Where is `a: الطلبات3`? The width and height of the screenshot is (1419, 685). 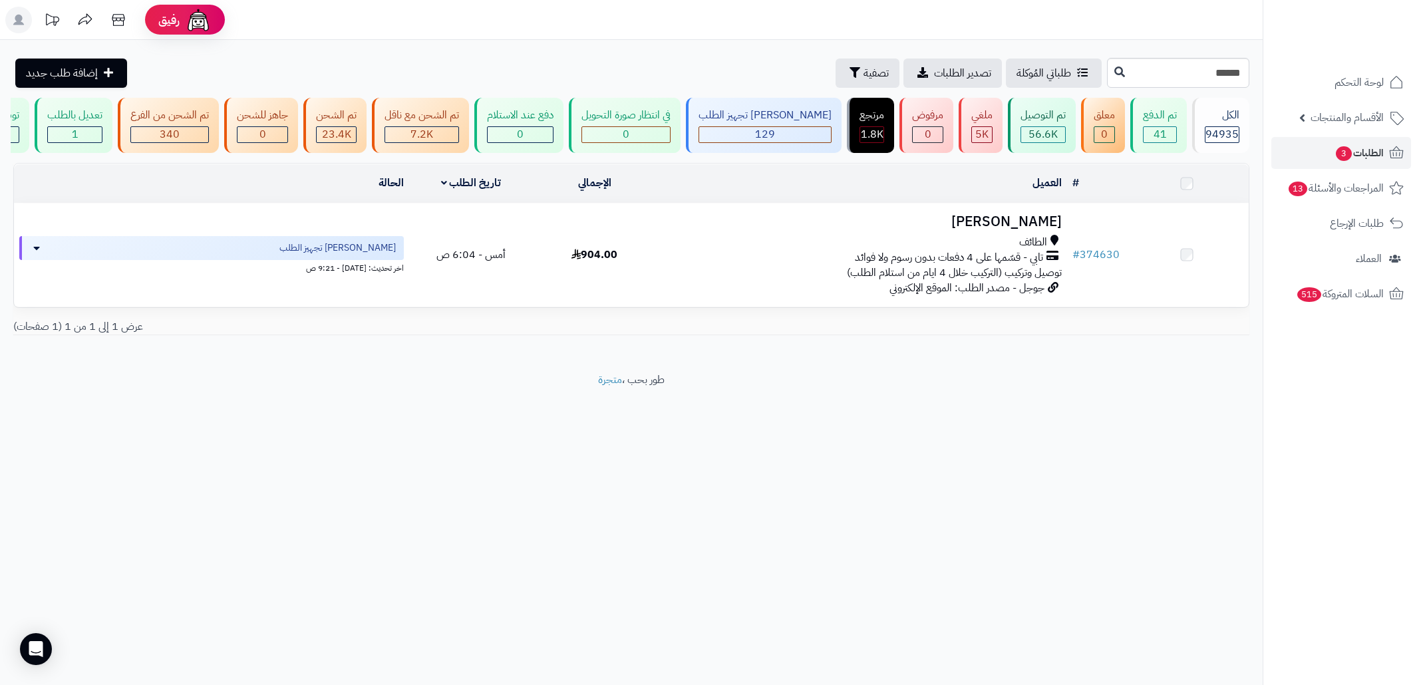
a: الطلبات3 is located at coordinates (1341, 153).